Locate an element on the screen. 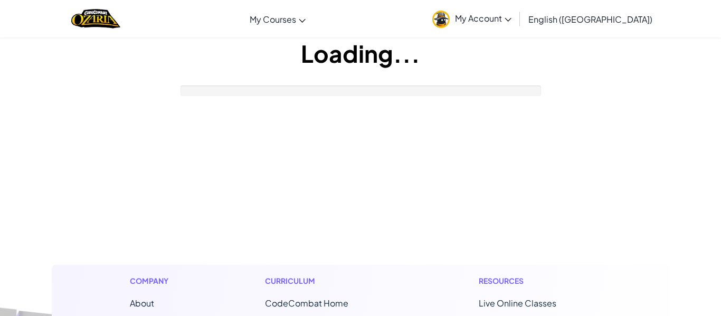  h1: Curriculum is located at coordinates (329, 281).